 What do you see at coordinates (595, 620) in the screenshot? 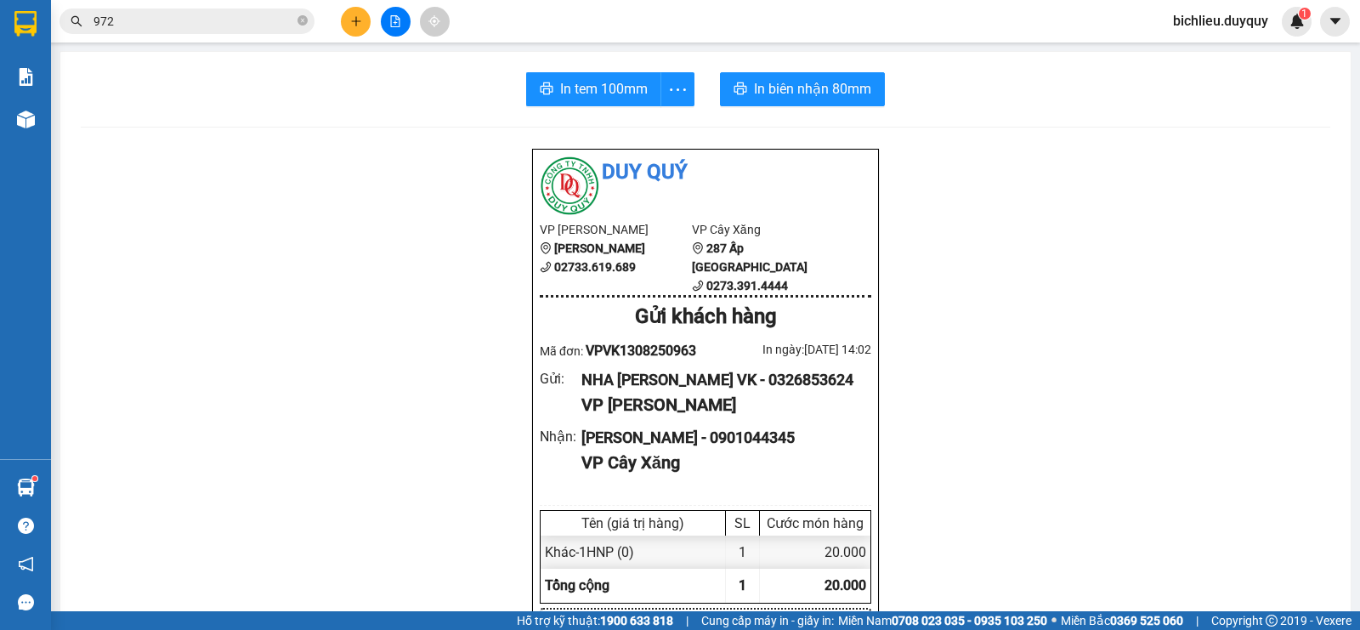
I see `span: Hỗ trợ kỹ thuật:` at bounding box center [595, 620].